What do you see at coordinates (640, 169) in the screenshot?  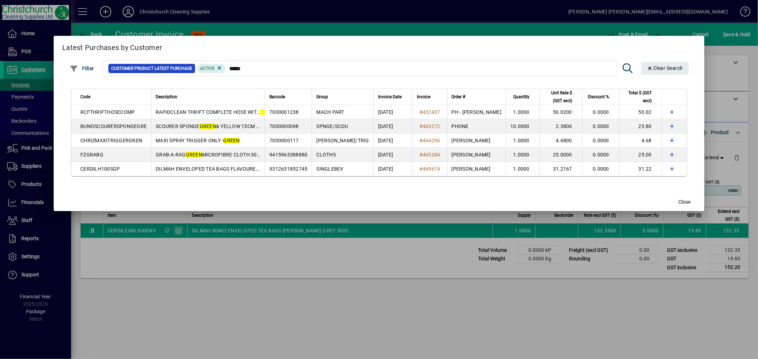 I see `td: 31.22` at bounding box center [640, 169].